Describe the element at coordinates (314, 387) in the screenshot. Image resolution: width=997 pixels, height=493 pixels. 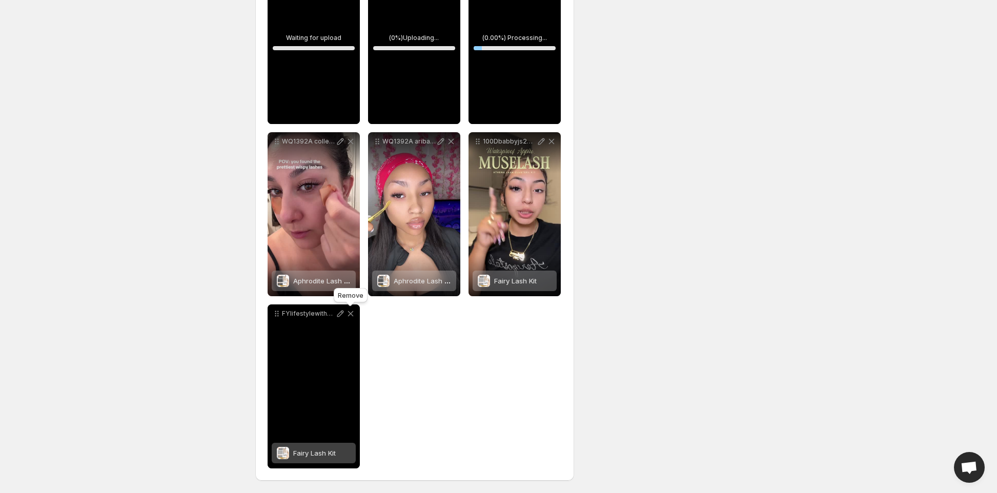
I see `div: FYlifestylewithadriianna202598Fairy Lash KitFairy Lash Kit` at that location.